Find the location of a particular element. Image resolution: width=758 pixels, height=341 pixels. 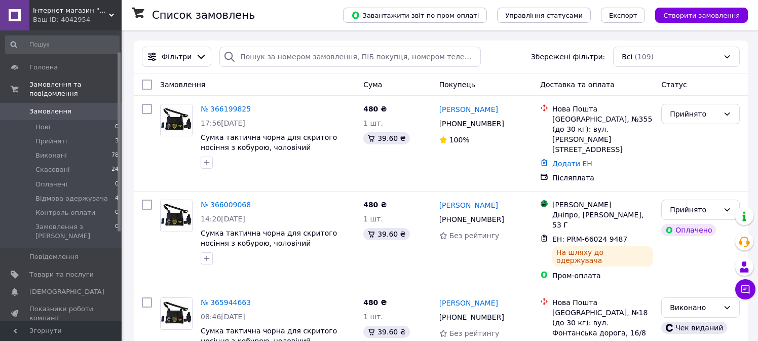

div: Виконано is located at coordinates (694, 307).